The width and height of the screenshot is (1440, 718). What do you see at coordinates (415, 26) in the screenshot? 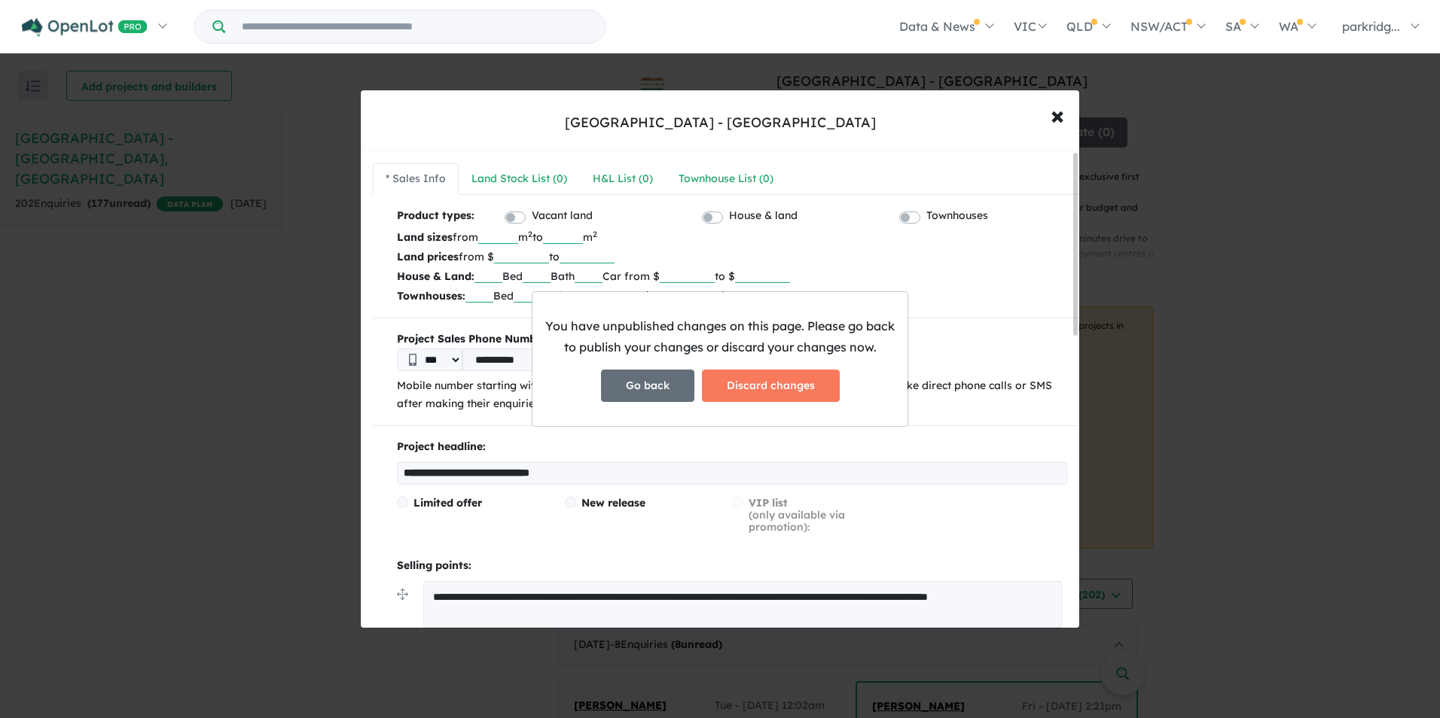
I see `input: Try estate name, suburb, builder or developer` at bounding box center [415, 26].